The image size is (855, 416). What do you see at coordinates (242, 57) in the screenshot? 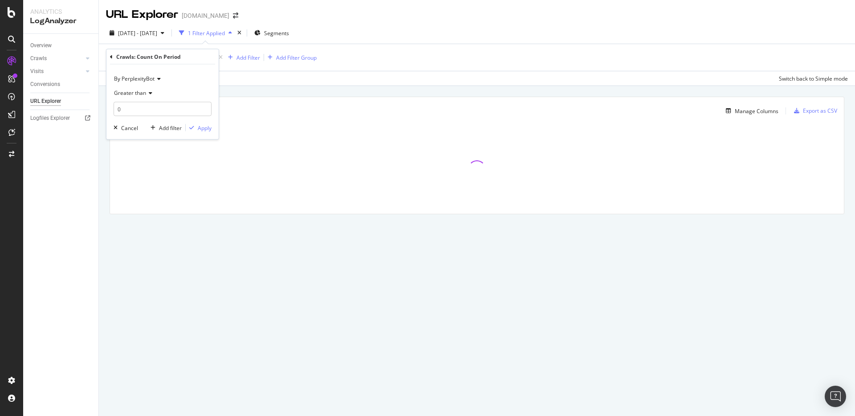
I see `button: Add Filter` at bounding box center [242, 57].